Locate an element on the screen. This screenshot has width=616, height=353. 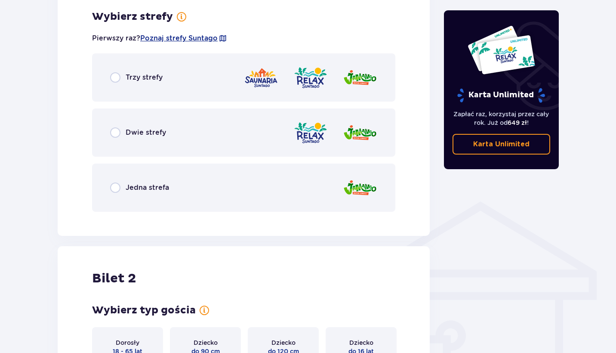
p: Pierwszy raz? is located at coordinates (160, 38).